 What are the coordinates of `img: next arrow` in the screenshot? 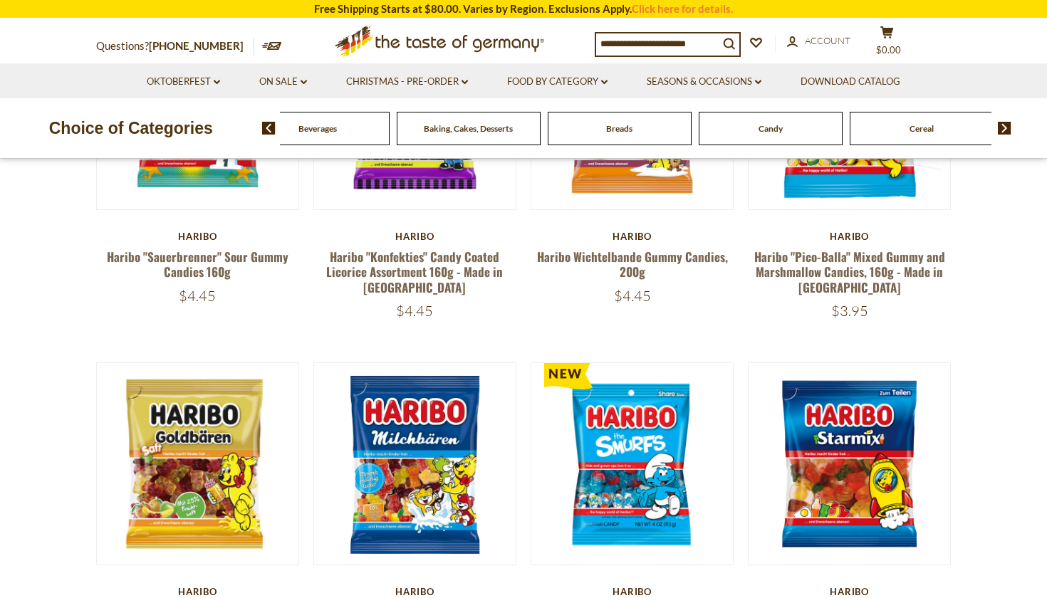 It's located at (1005, 128).